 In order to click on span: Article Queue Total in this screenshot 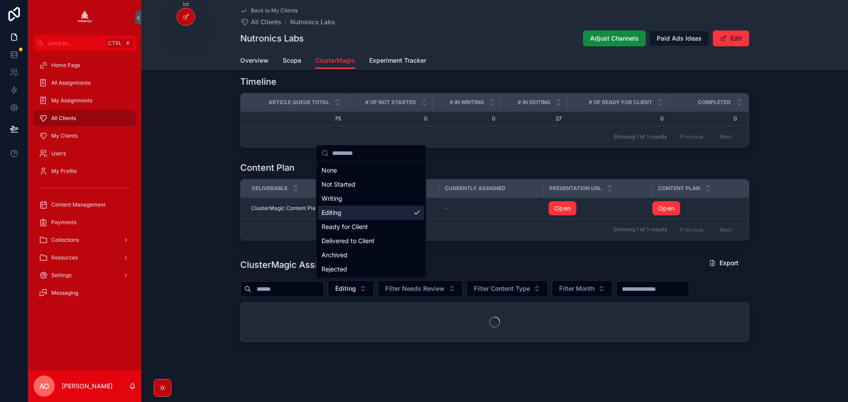, I will do `click(299, 102)`.